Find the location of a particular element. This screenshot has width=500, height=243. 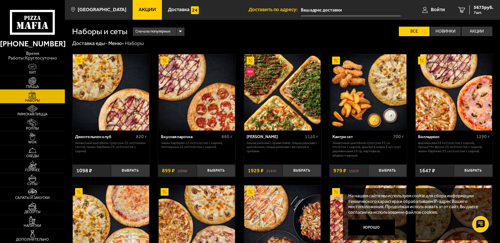

img: Вкусная парочка is located at coordinates (197, 92).